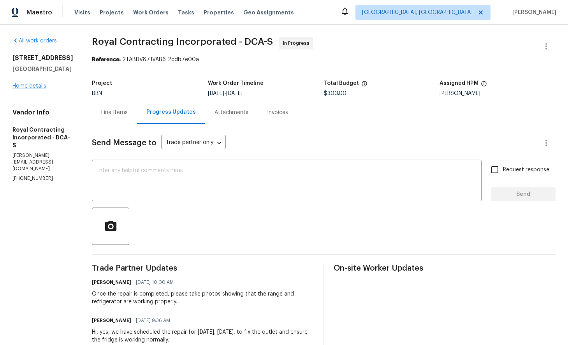 This screenshot has width=568, height=345. I want to click on span: Projects, so click(112, 12).